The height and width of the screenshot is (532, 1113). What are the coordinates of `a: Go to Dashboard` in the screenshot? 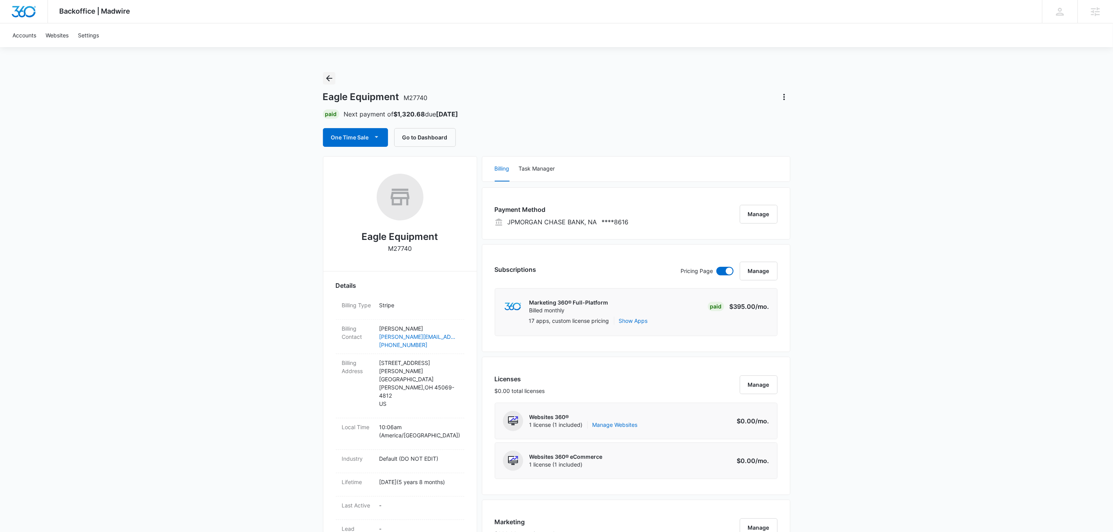 It's located at (425, 137).